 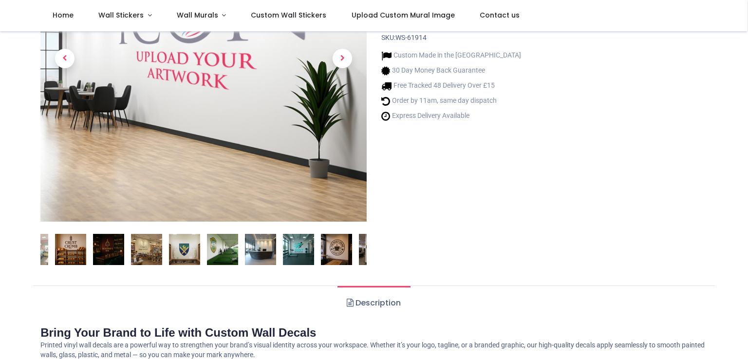 What do you see at coordinates (451, 101) in the screenshot?
I see `li: Order by 11am, same day dispatch` at bounding box center [451, 101].